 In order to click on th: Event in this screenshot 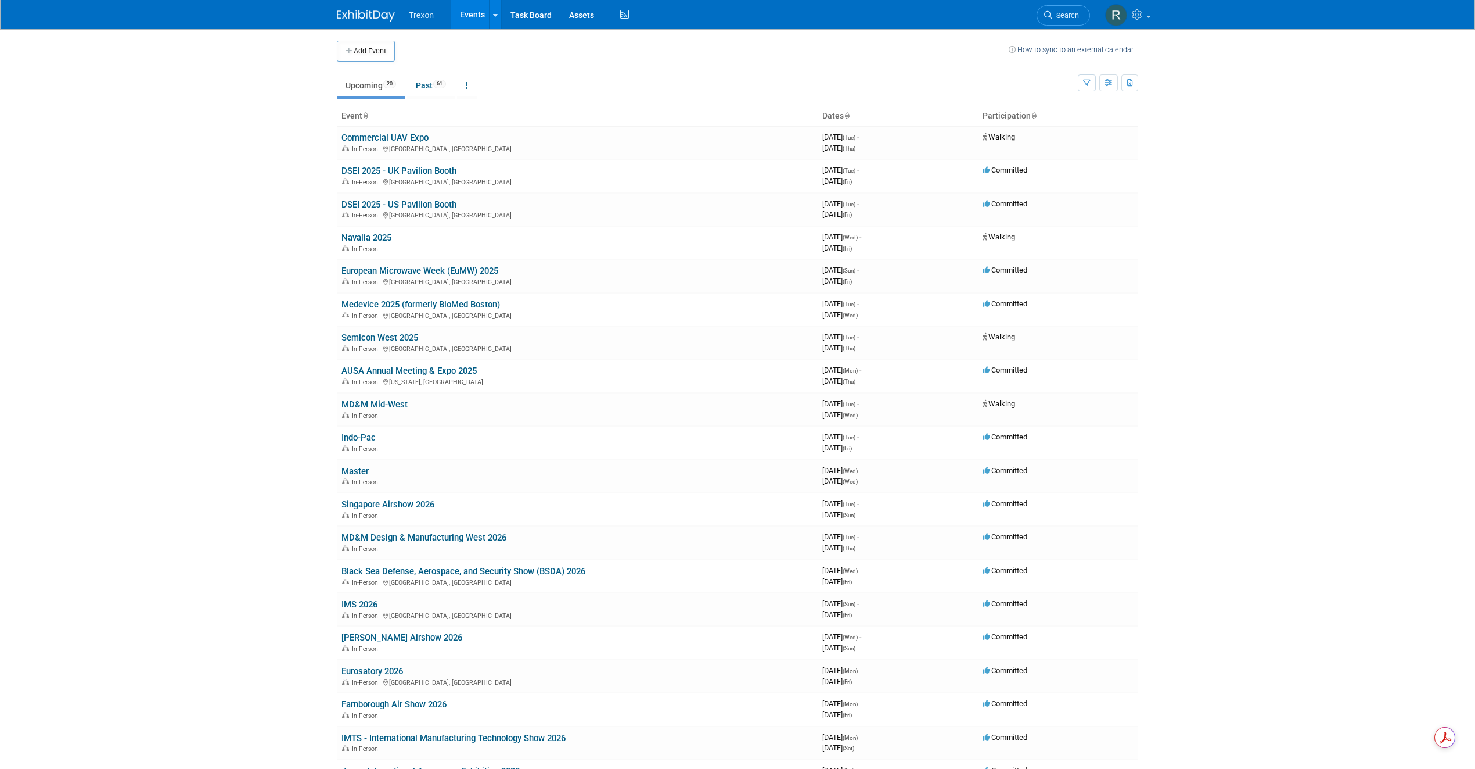, I will do `click(577, 116)`.